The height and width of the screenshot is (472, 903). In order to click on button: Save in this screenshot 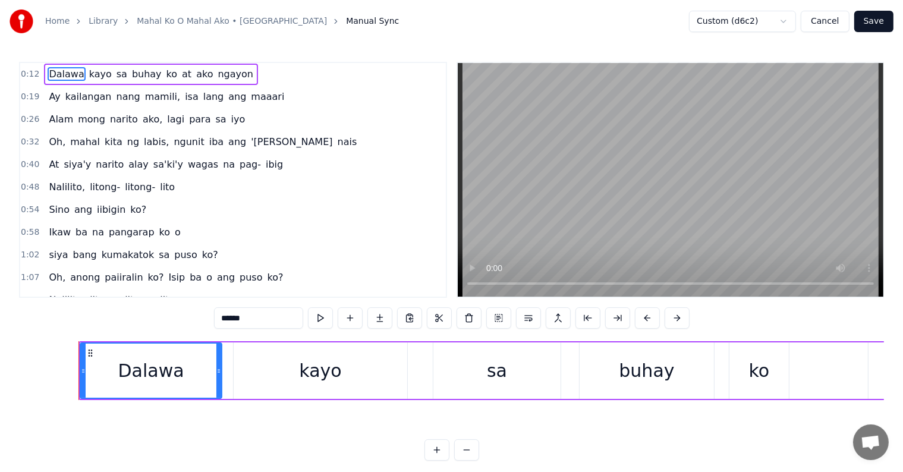, I will do `click(874, 21)`.